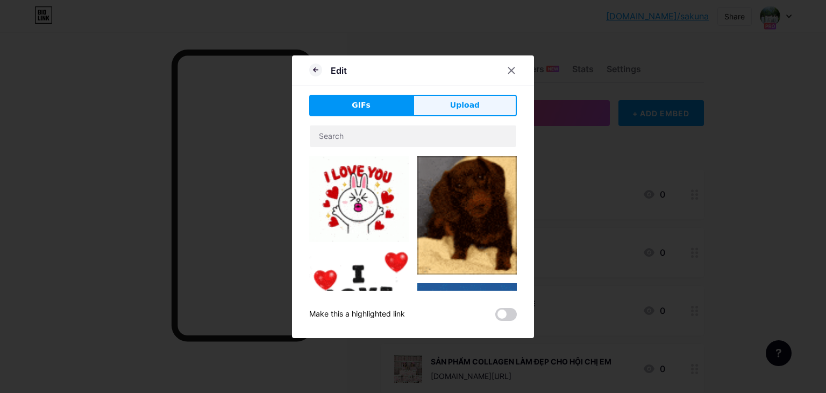 Image resolution: width=826 pixels, height=393 pixels. I want to click on span: Upload, so click(465, 105).